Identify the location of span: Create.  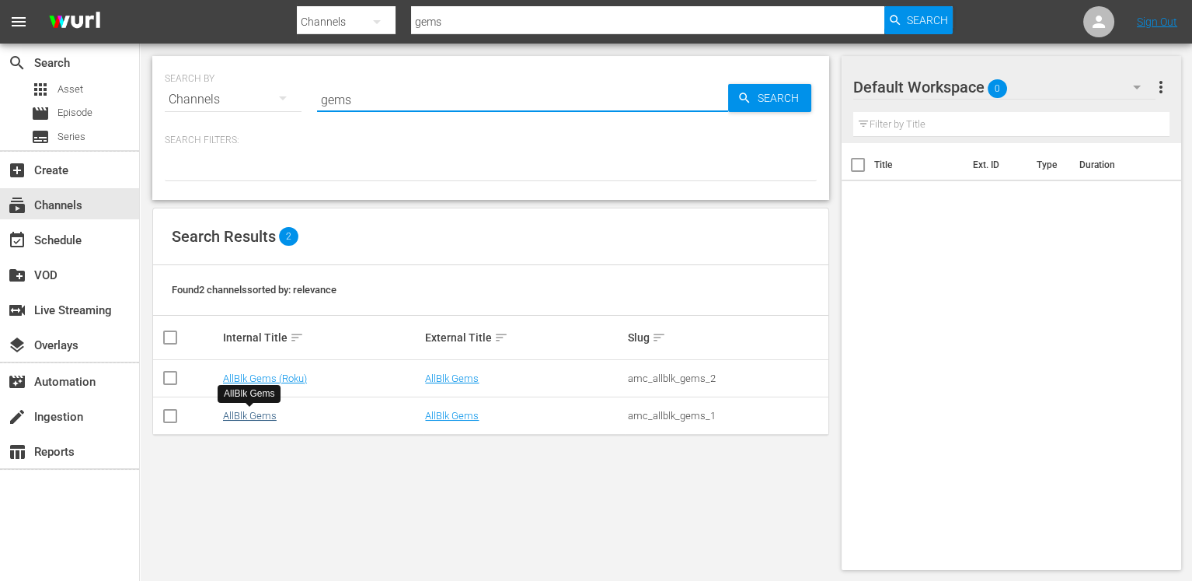
(17, 170).